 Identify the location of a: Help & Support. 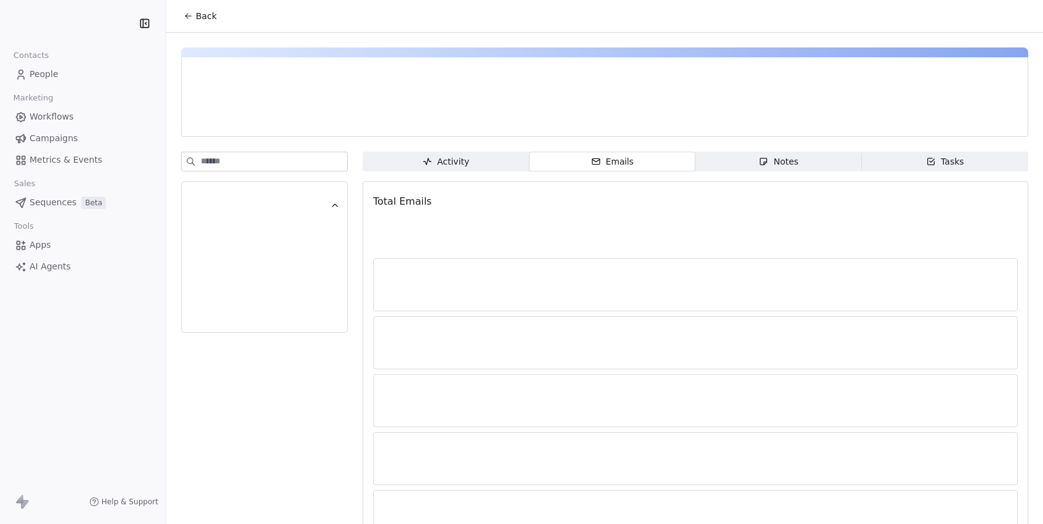
(124, 501).